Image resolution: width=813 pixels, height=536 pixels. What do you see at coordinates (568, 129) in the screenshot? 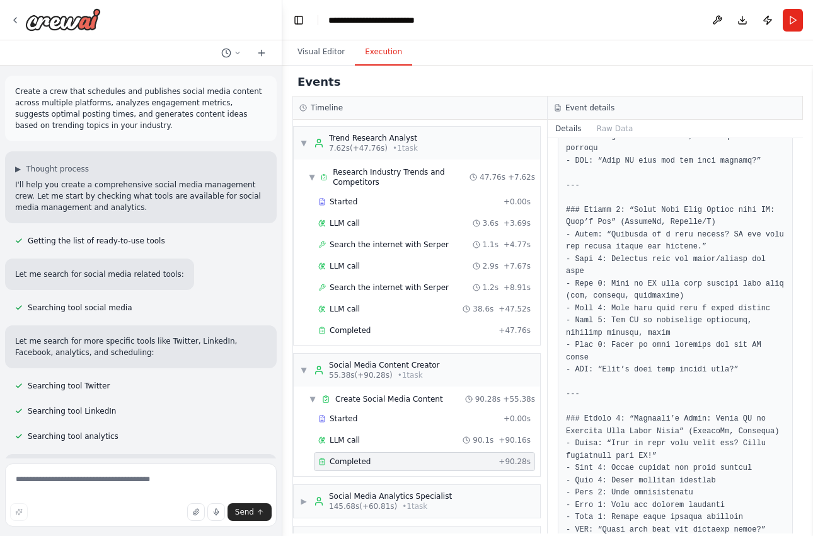
I see `button: Details` at bounding box center [568, 129].